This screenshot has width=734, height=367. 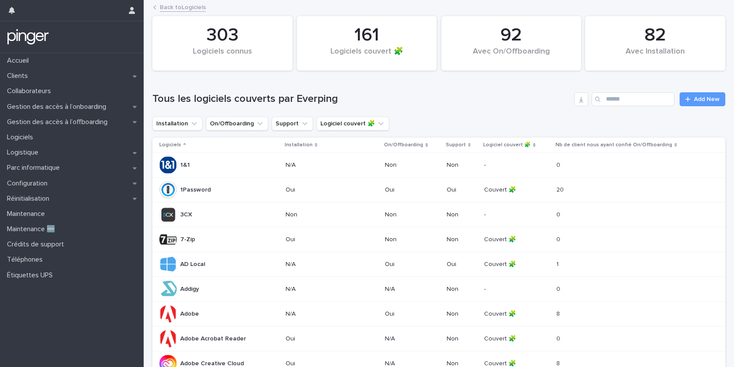 I want to click on p: Crédits de support, so click(x=37, y=244).